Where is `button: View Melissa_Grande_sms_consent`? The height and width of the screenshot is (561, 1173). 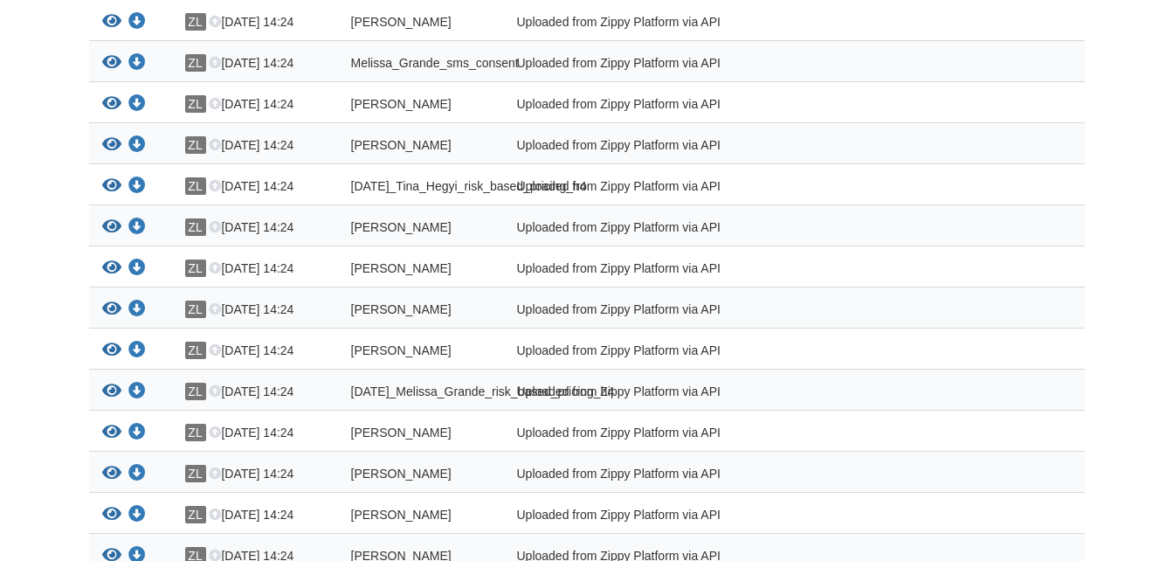
button: View Melissa_Grande_sms_consent is located at coordinates (112, 63).